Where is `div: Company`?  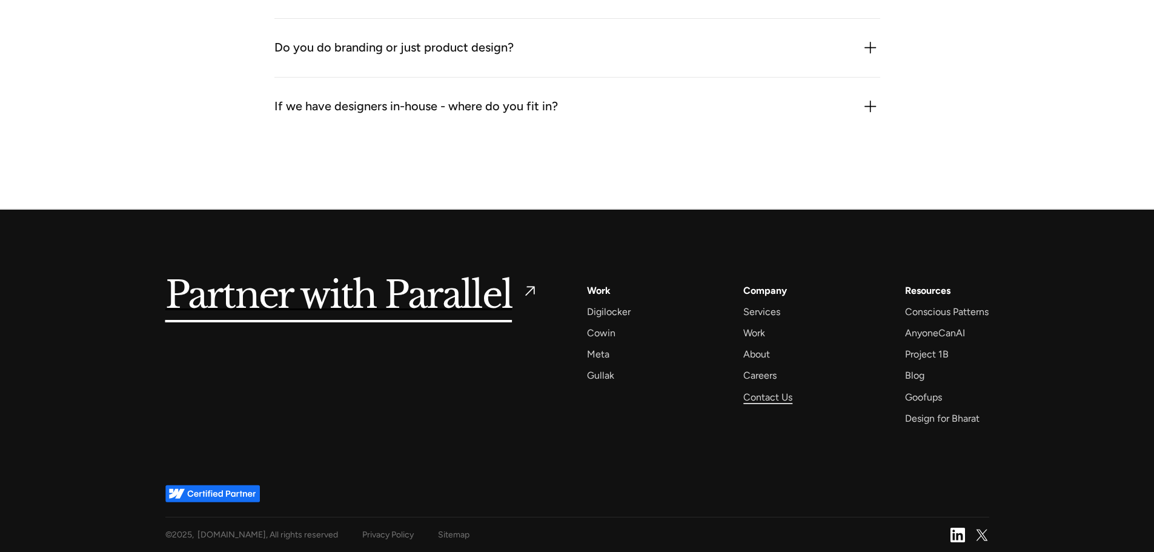 div: Company is located at coordinates (765, 290).